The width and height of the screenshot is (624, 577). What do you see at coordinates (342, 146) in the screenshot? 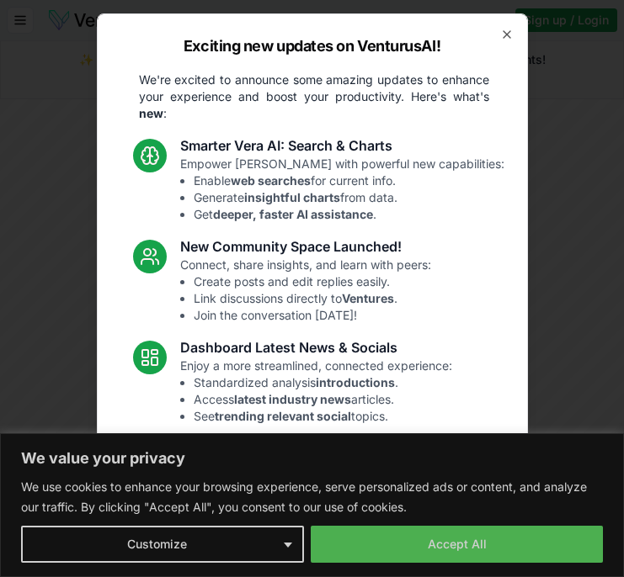
I see `h3: Smarter Vera AI: Search & Charts` at bounding box center [342, 146].